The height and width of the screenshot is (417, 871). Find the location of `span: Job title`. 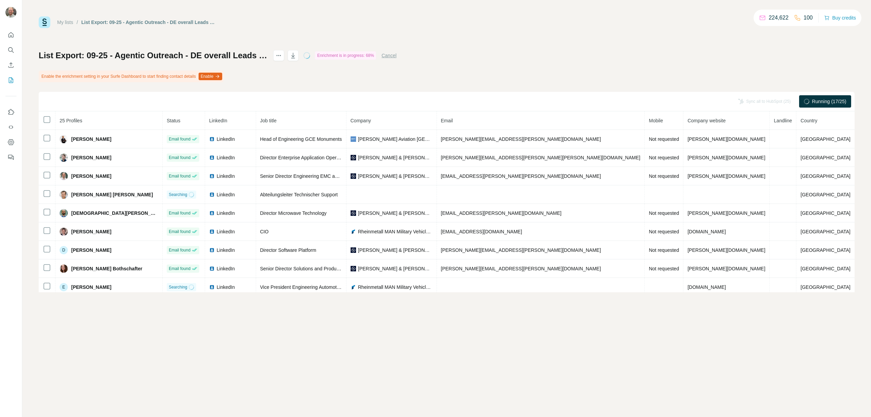

span: Job title is located at coordinates (268, 120).